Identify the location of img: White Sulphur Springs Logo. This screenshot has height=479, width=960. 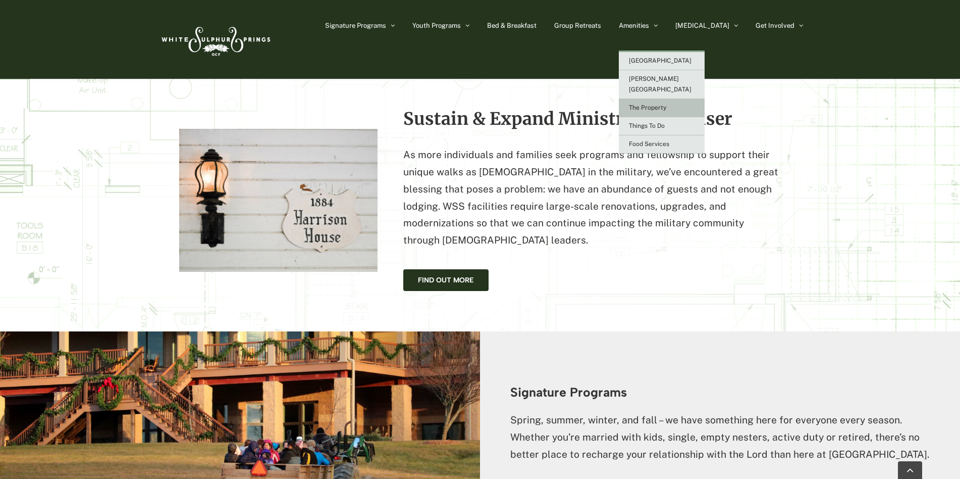
(215, 39).